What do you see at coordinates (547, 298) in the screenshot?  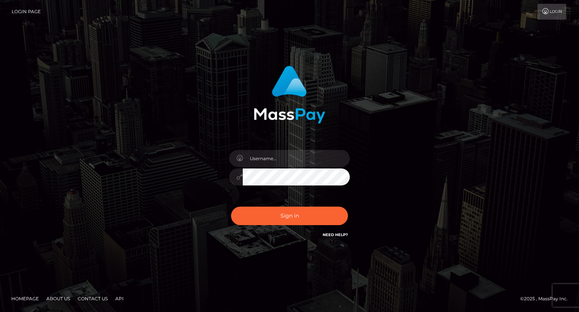 I see `div: © 2025 , MassPay Inc.` at bounding box center [547, 298].